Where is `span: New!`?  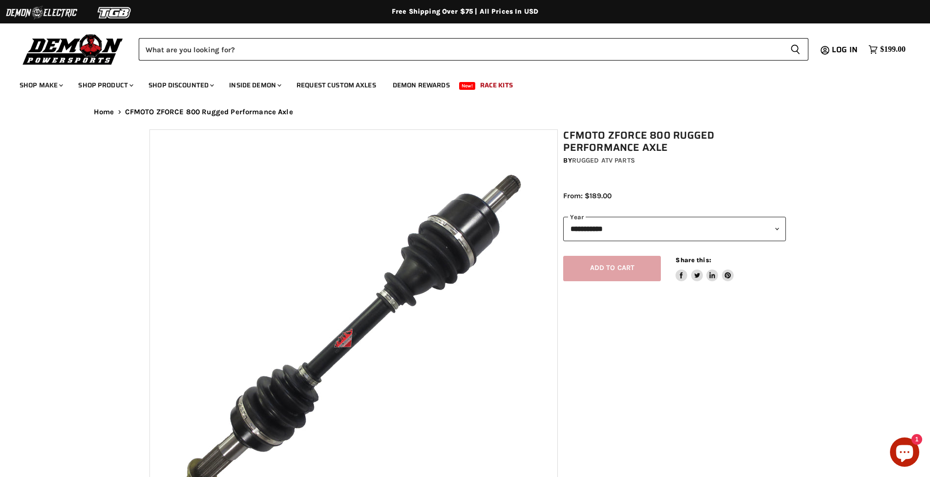
span: New! is located at coordinates (468, 86).